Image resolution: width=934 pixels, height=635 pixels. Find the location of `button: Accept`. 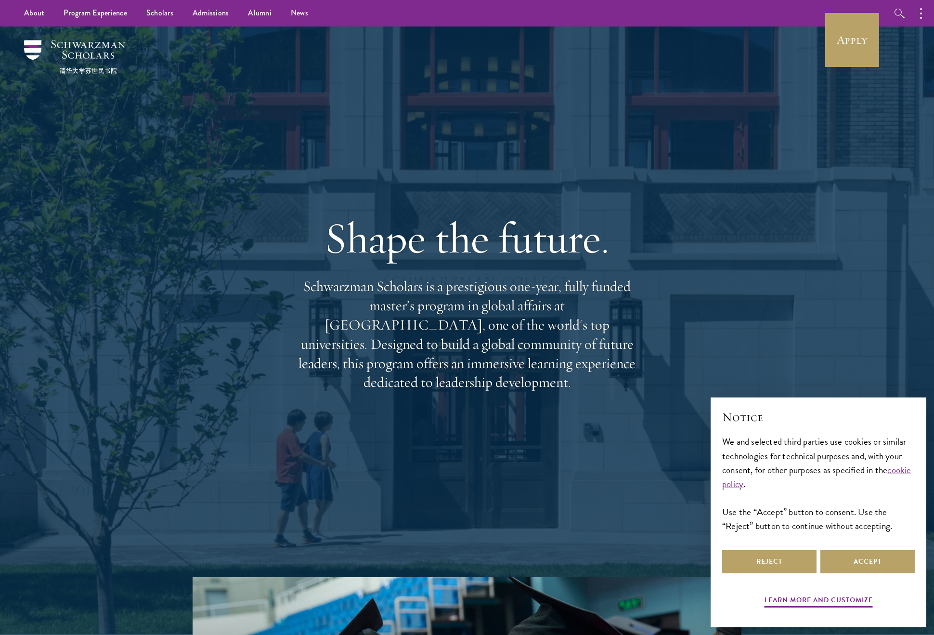

button: Accept is located at coordinates (868, 562).